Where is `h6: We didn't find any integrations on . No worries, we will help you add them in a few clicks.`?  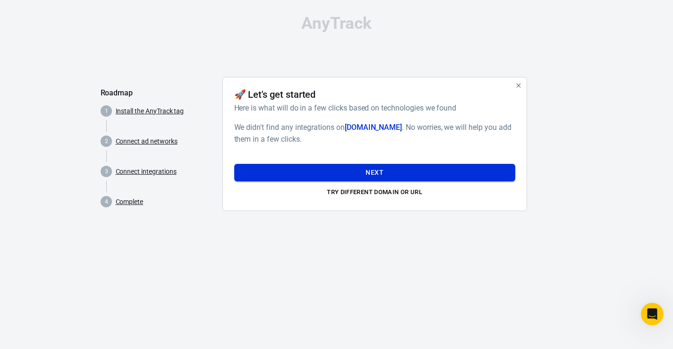
h6: We didn't find any integrations on . No worries, we will help you add them in a few clicks. is located at coordinates (374, 133).